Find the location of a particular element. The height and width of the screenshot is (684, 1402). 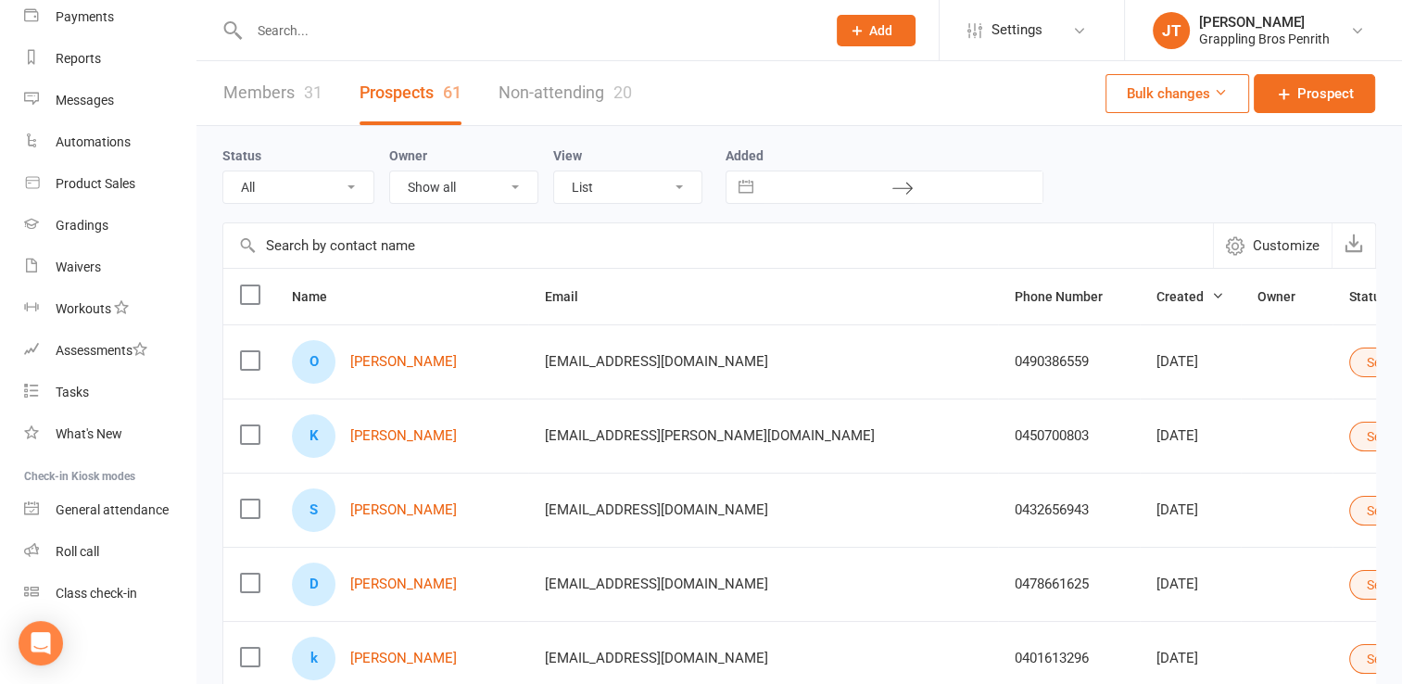

div: Gradings is located at coordinates (82, 225).